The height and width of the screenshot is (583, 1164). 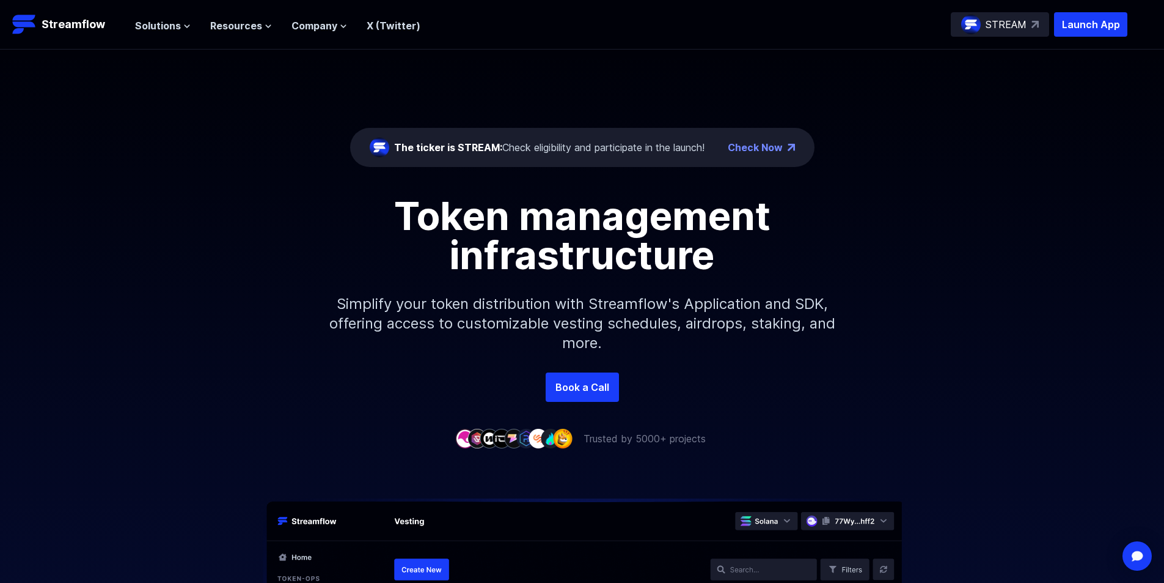 What do you see at coordinates (514, 438) in the screenshot?
I see `img: company-5` at bounding box center [514, 438].